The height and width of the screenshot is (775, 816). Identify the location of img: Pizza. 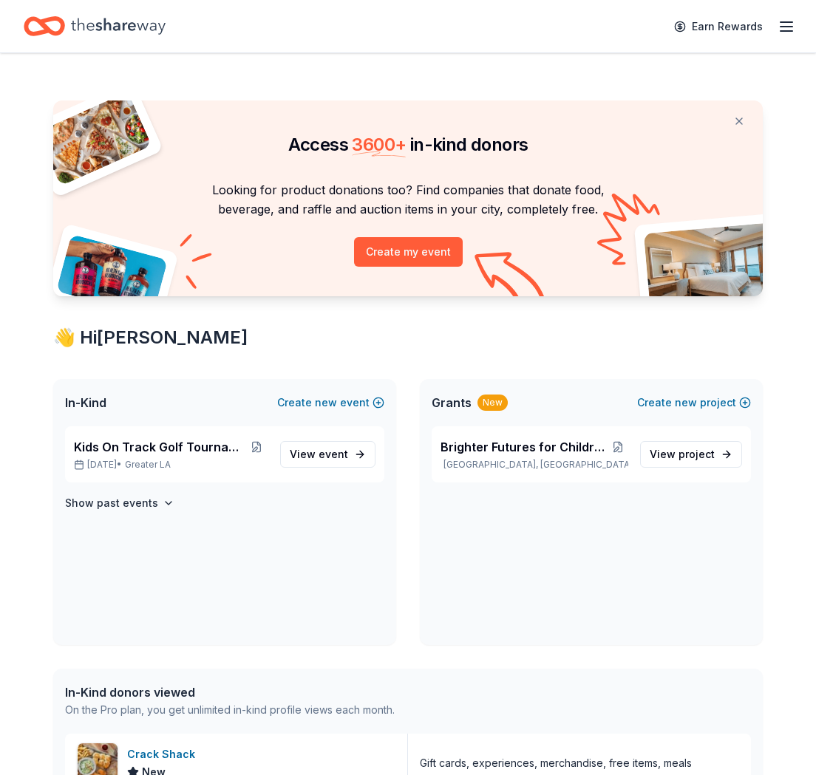
(95, 139).